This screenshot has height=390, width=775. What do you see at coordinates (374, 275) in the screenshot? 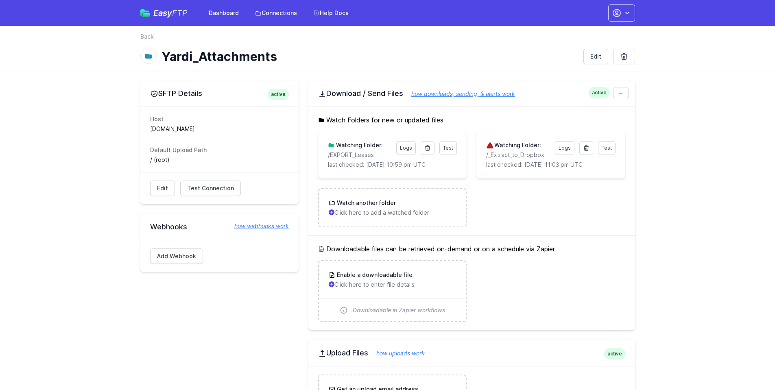
I see `h3: Enable a downloadable file` at bounding box center [374, 275].